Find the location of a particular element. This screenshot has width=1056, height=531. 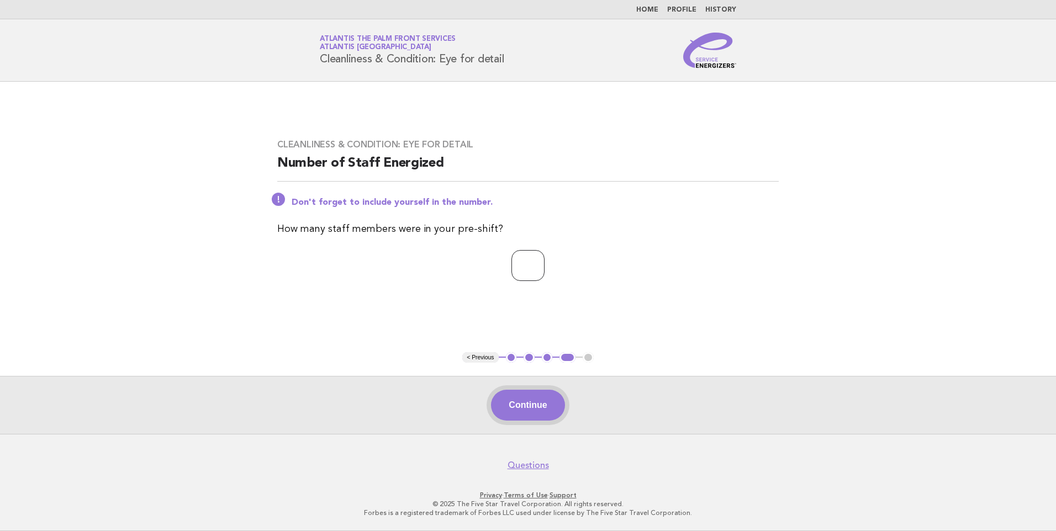

p: Don't forget to include yourself in the number. is located at coordinates (535, 203).